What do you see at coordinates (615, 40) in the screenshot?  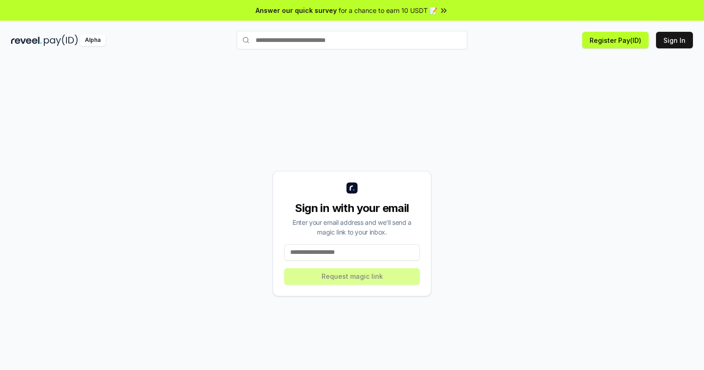 I see `button: Register Pay(ID)` at bounding box center [615, 40].